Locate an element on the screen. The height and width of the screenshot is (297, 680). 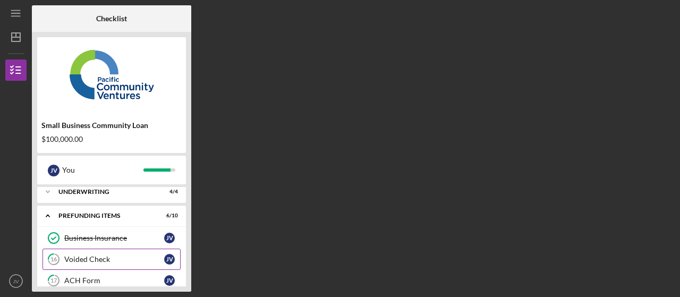
a: 16Voided CheckJV is located at coordinates (112, 259).